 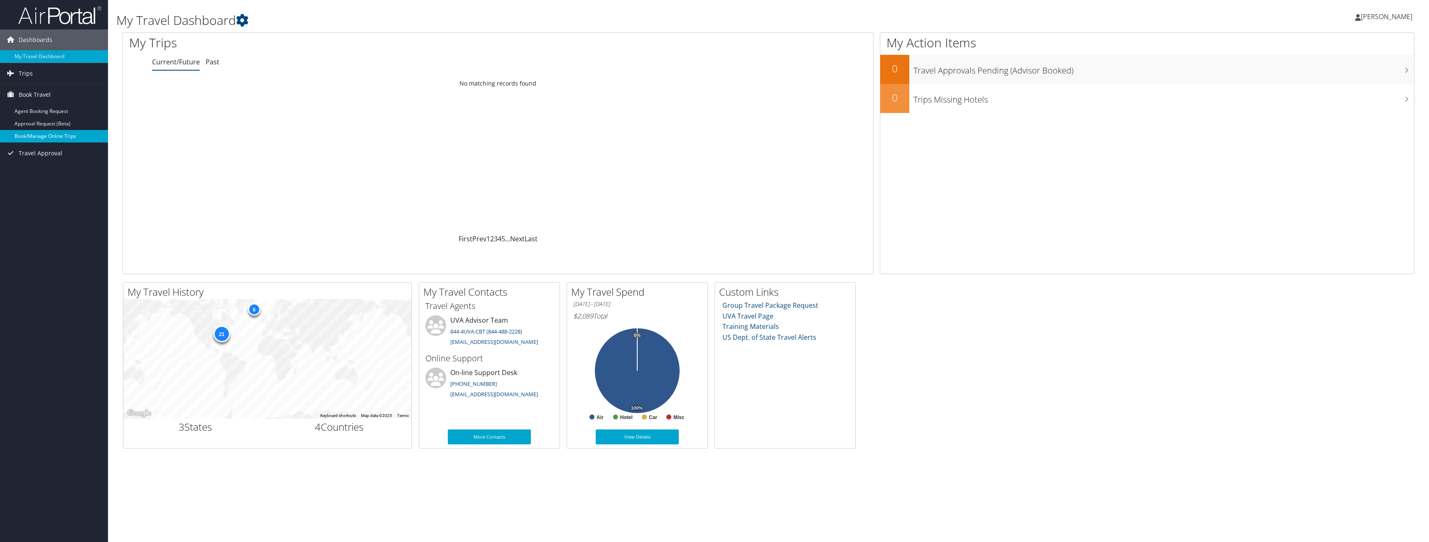 I want to click on span: 3, so click(x=182, y=427).